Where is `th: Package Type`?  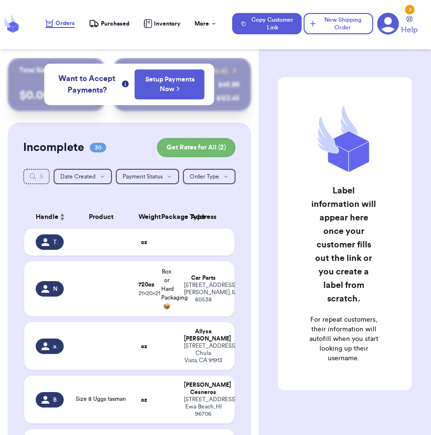
th: Package Type is located at coordinates (167, 217).